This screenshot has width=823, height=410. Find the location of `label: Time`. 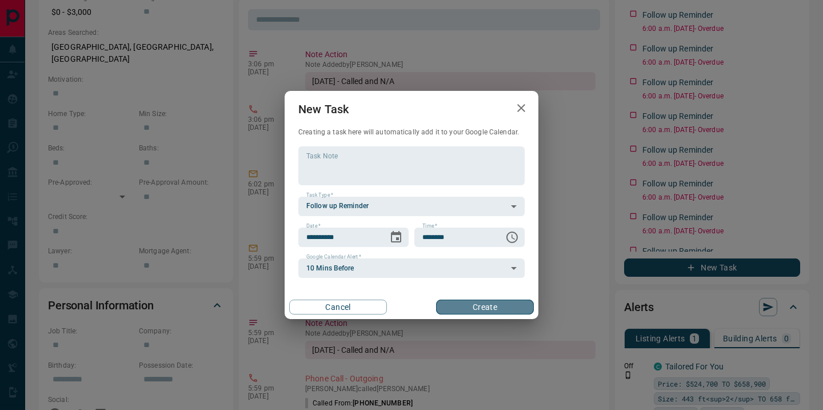

label: Time is located at coordinates (430, 226).